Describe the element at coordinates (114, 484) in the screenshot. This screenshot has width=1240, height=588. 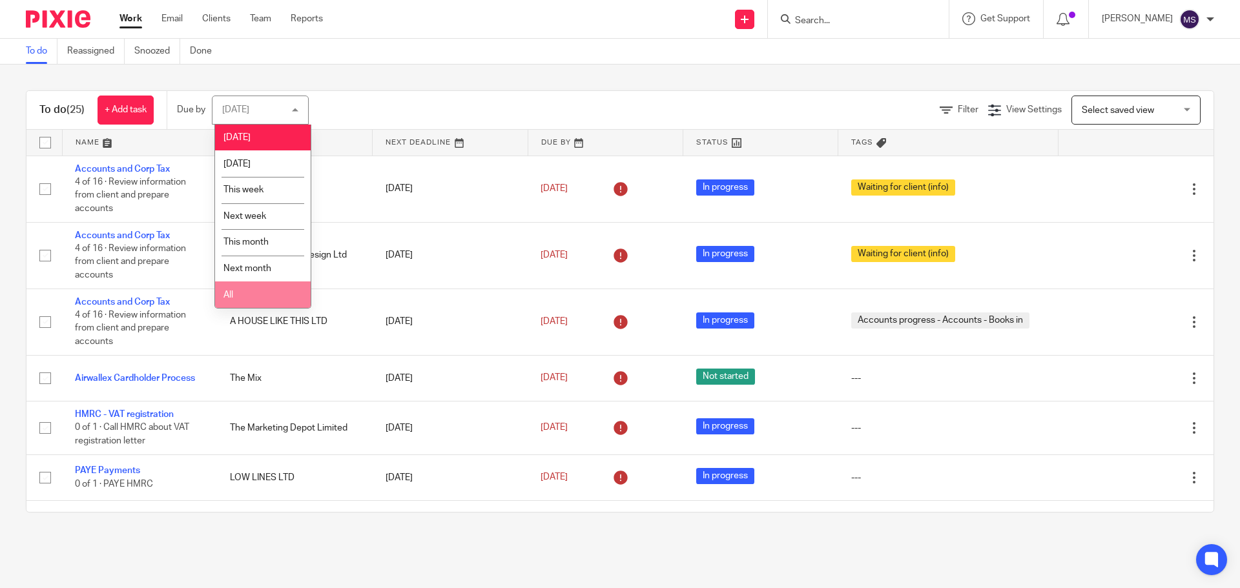
I see `span: 0 of 1 · PAYE HMRC` at that location.